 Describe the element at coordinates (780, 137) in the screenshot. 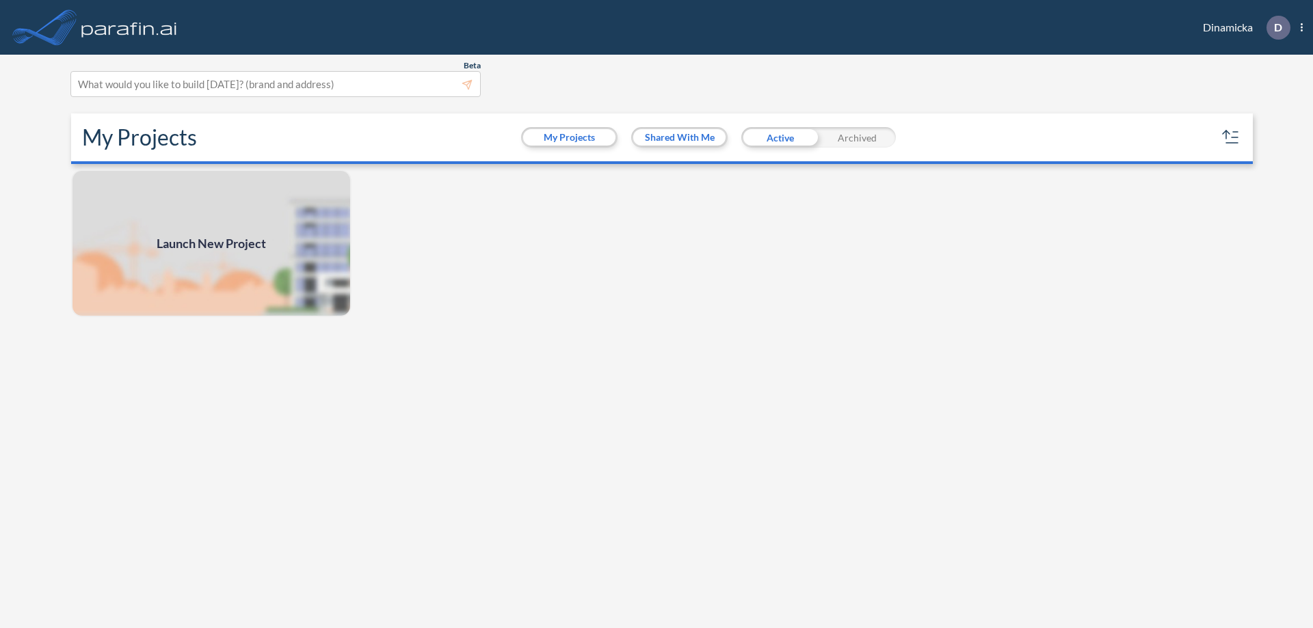

I see `div: Active` at that location.